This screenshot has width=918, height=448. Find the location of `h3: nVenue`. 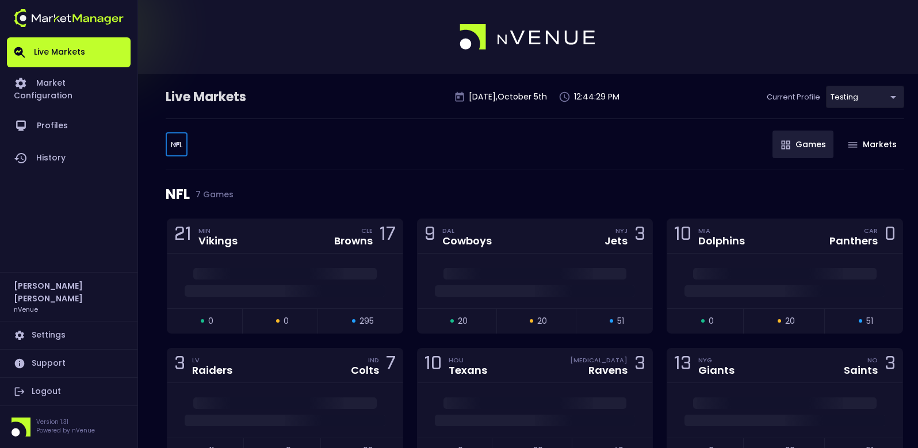

h3: nVenue is located at coordinates (26, 309).